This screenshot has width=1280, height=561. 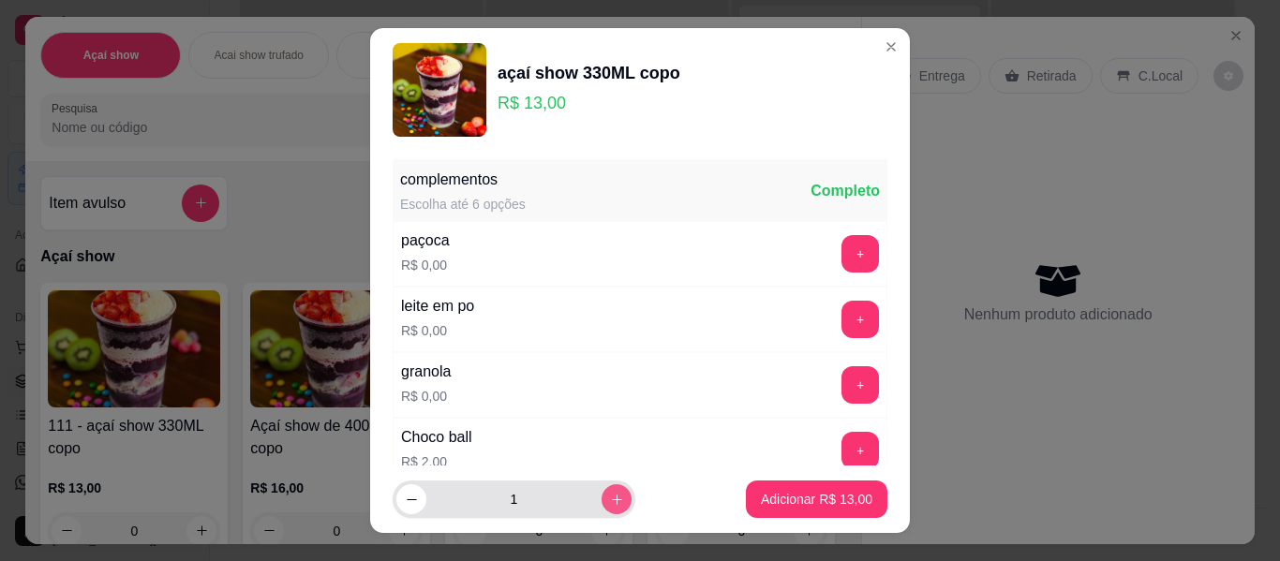 I want to click on div: Choco ball, so click(x=437, y=438).